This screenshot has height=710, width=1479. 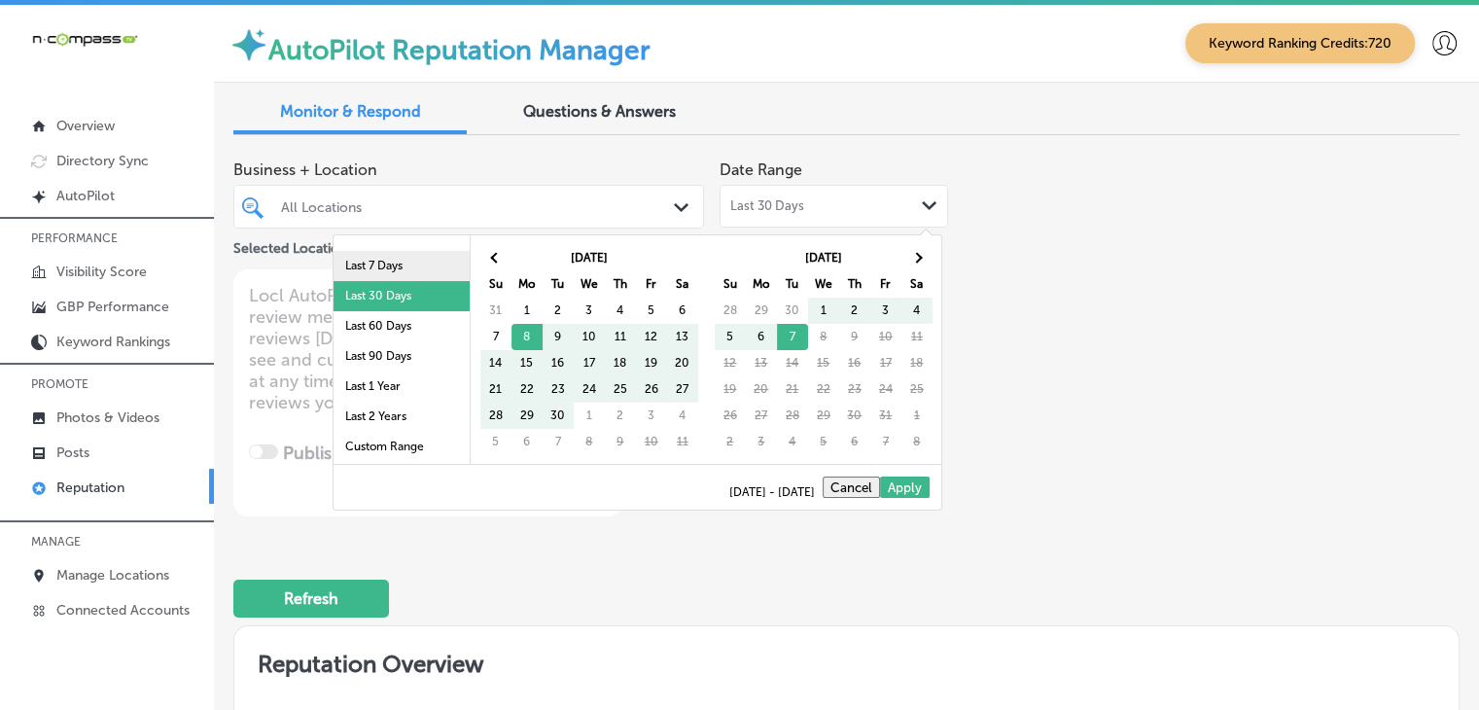 What do you see at coordinates (39, 39) in the screenshot?
I see `img: logo_orange.svg` at bounding box center [39, 39].